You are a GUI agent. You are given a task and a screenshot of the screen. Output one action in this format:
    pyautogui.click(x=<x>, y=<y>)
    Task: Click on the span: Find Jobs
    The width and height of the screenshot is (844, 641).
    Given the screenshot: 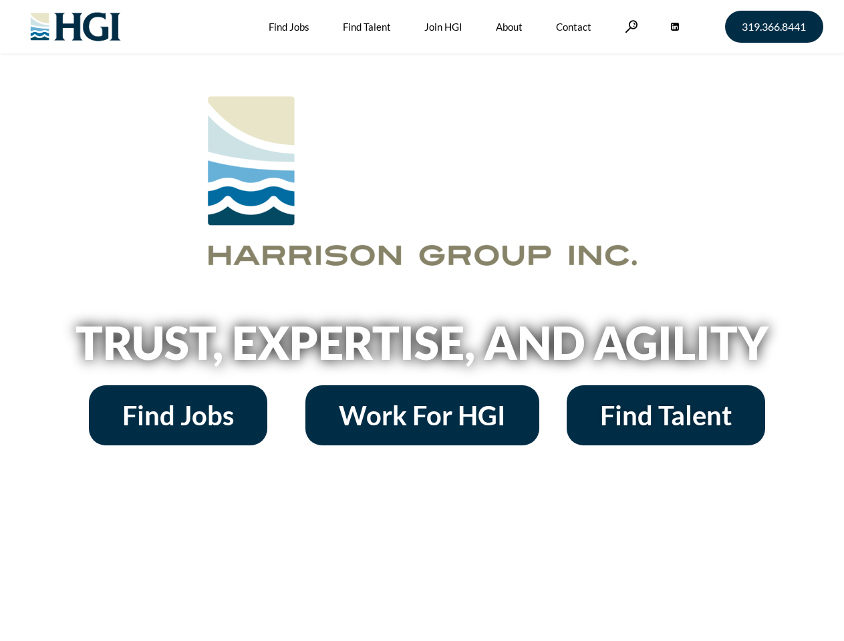 What is the action you would take?
    pyautogui.click(x=178, y=415)
    